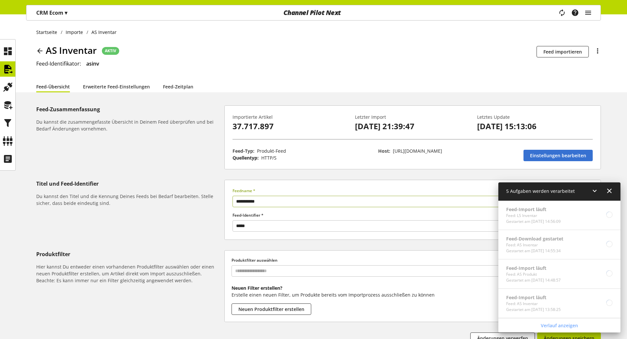 This screenshot has height=339, width=627. Describe the element at coordinates (129, 125) in the screenshot. I see `h6: Du kannst die zusammengefasste Übersicht in Deinem Feed überprüfen und bei Bedarf Änderungen vorn...` at that location.